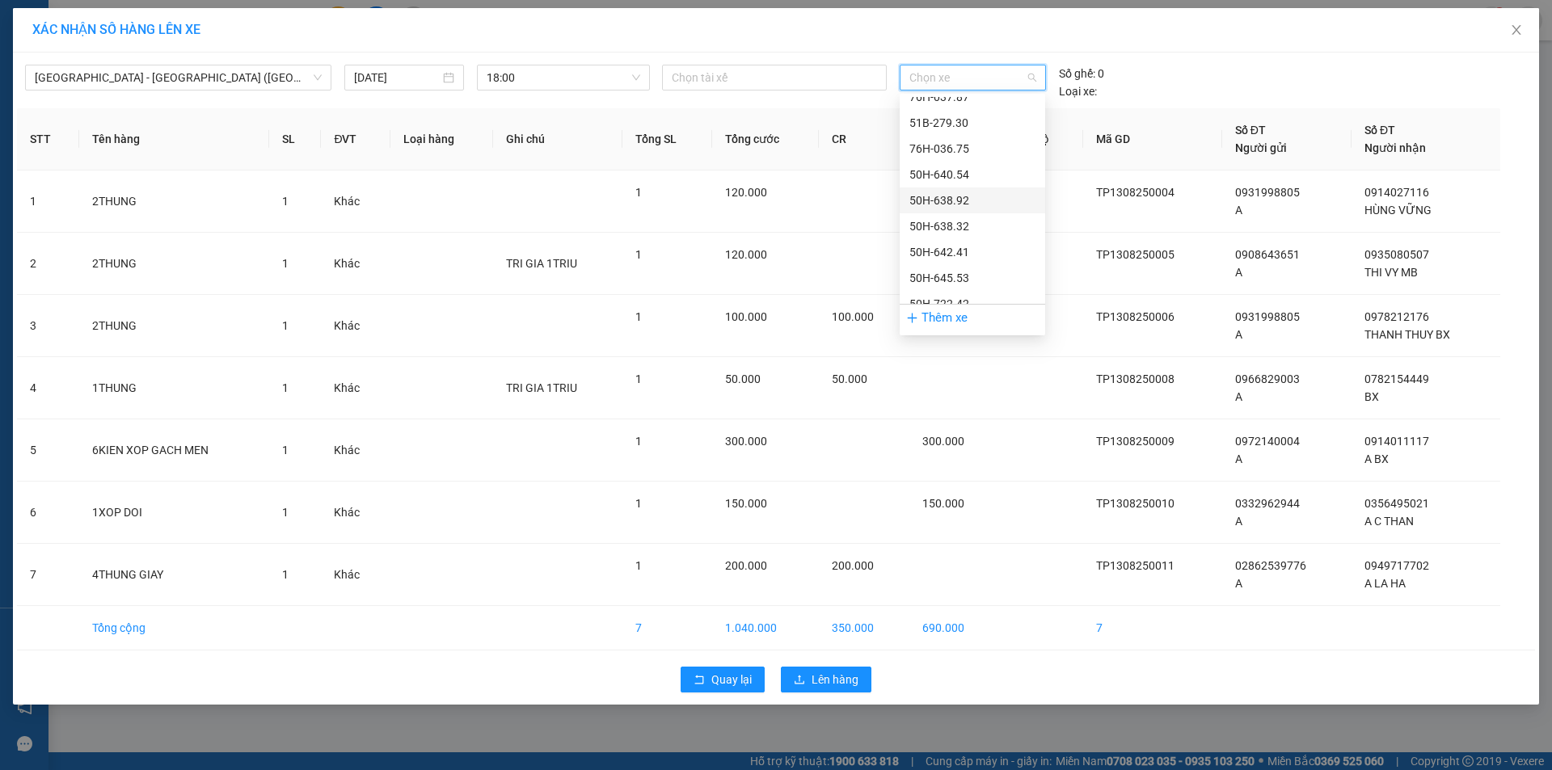 Image resolution: width=1552 pixels, height=770 pixels. What do you see at coordinates (972, 175) in the screenshot?
I see `div: 50H-640.54` at bounding box center [972, 175].